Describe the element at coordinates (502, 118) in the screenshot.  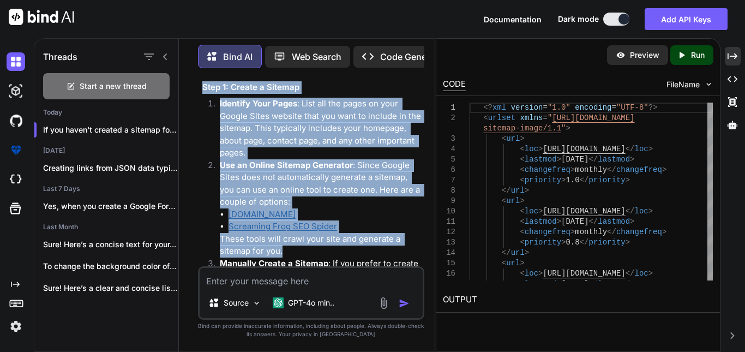
I see `span: urlset` at that location.